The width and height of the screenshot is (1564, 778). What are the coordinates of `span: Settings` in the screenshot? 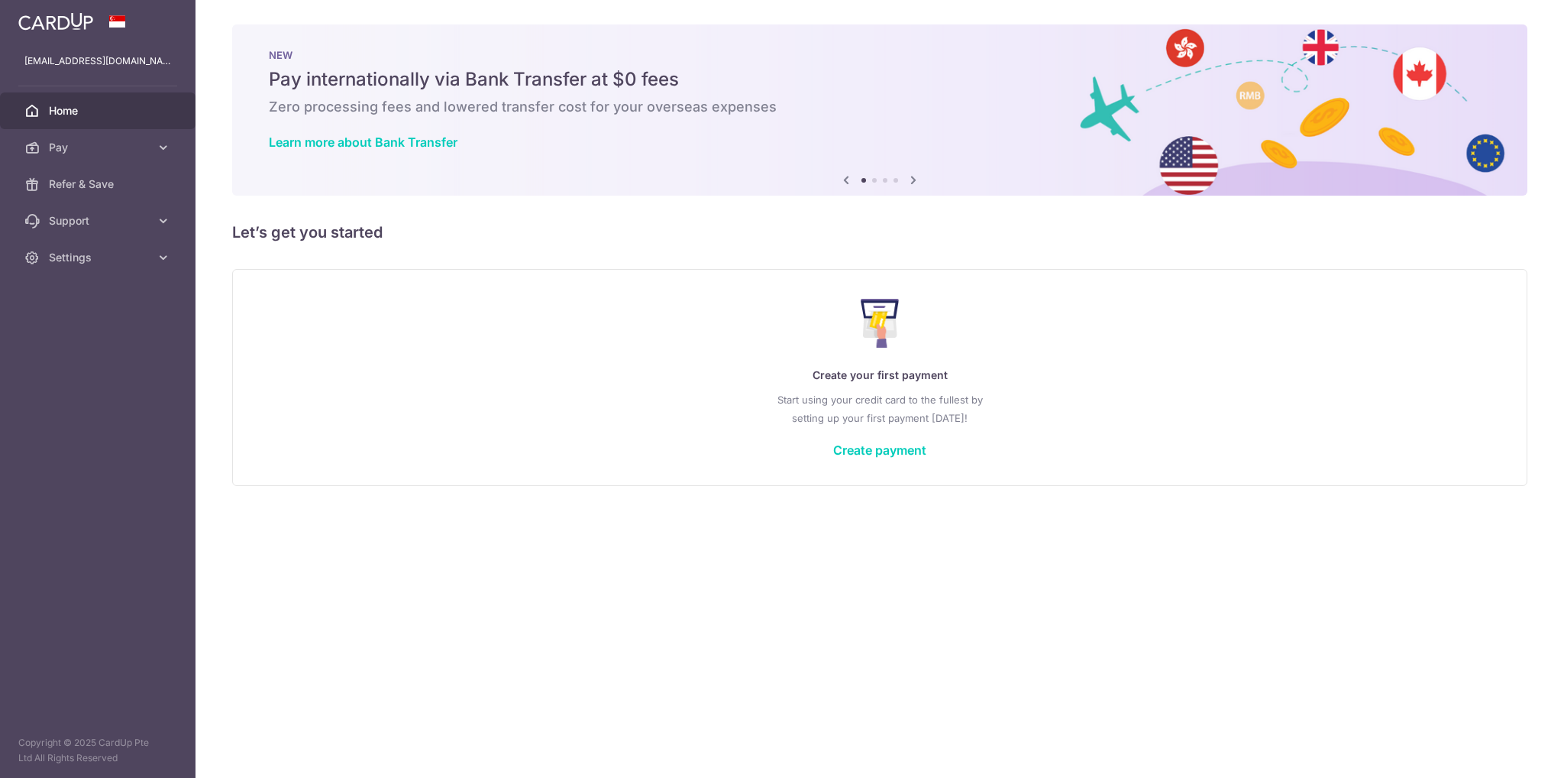 It's located at (99, 257).